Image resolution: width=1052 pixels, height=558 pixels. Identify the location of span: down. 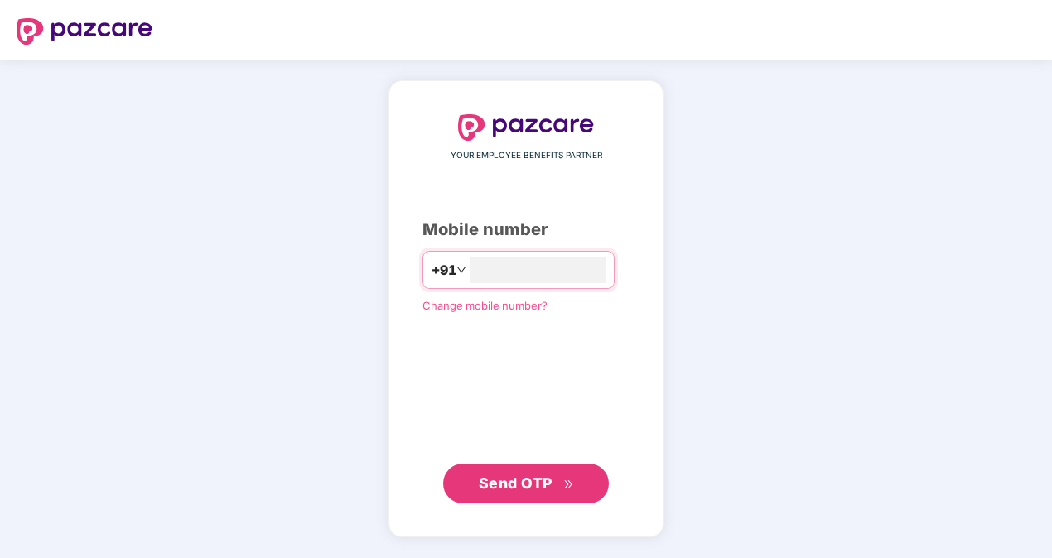
(461, 270).